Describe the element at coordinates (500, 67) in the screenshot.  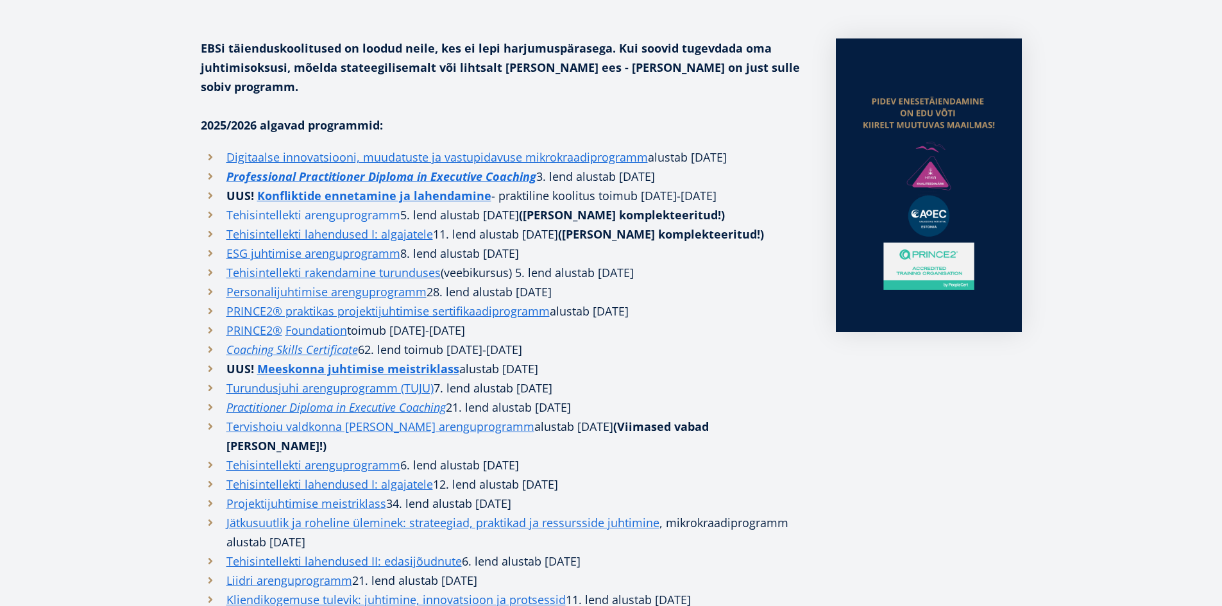
I see `strong: EBSi täienduskoolitused on loodud neile, kes ei lepi harjumuspärasega. Kui soovid tugevdada oma j...` at that location.